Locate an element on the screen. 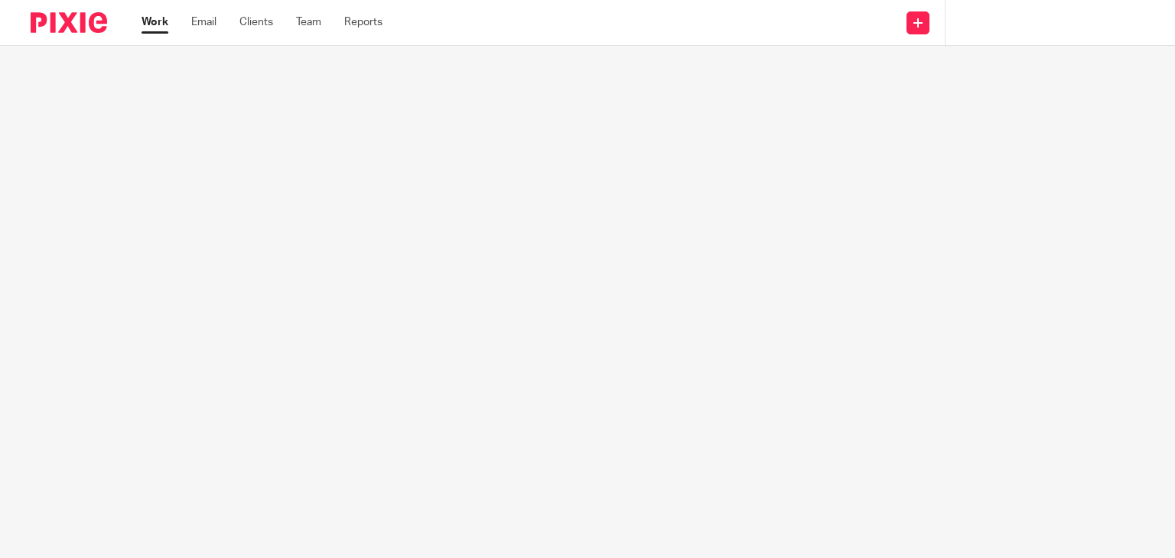 This screenshot has height=558, width=1175. a: Work is located at coordinates (155, 22).